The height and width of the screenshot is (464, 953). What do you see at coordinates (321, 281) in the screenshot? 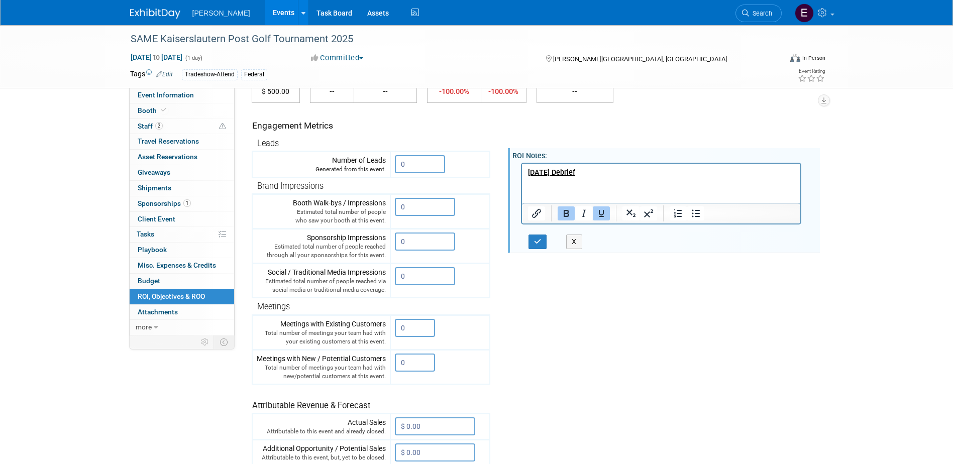
I see `div: Social / Traditional Media Impressions` at bounding box center [321, 281].